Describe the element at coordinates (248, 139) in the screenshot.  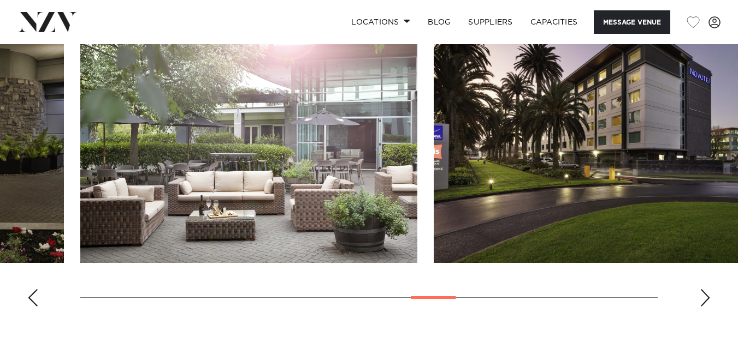
I see `swiper-slide: 13 / 21` at that location.